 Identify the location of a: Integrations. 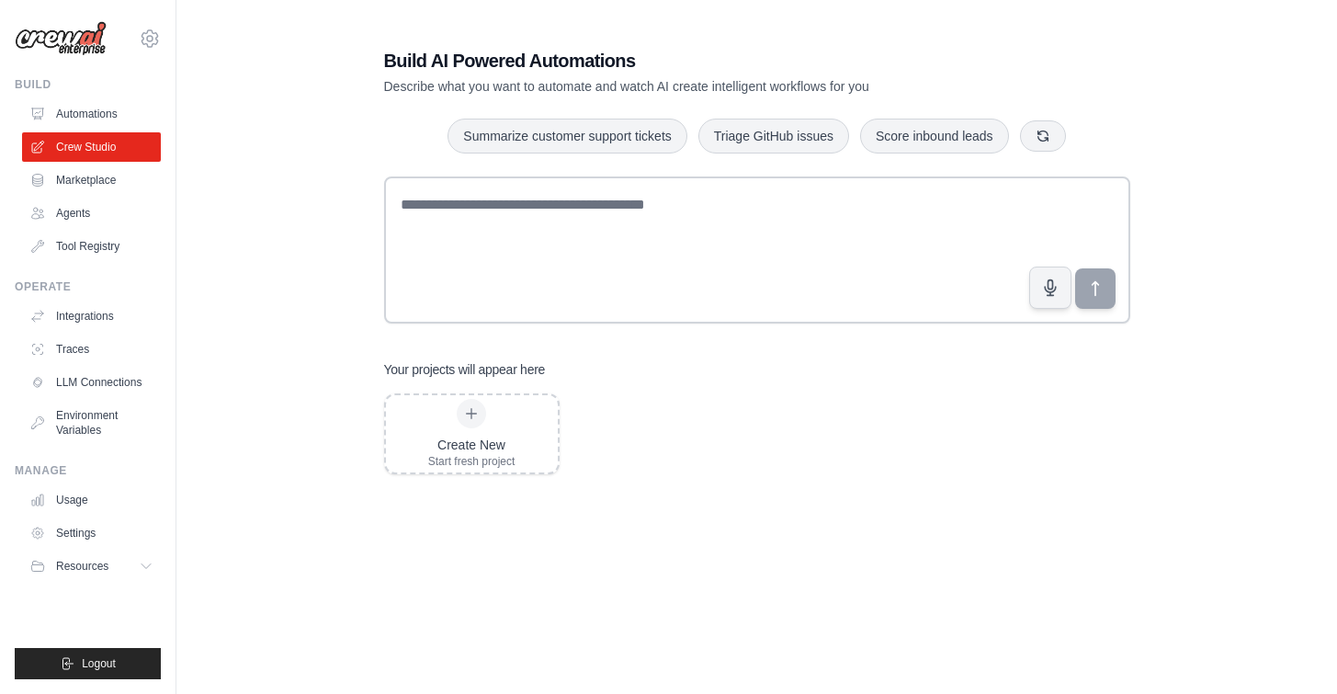
(91, 316).